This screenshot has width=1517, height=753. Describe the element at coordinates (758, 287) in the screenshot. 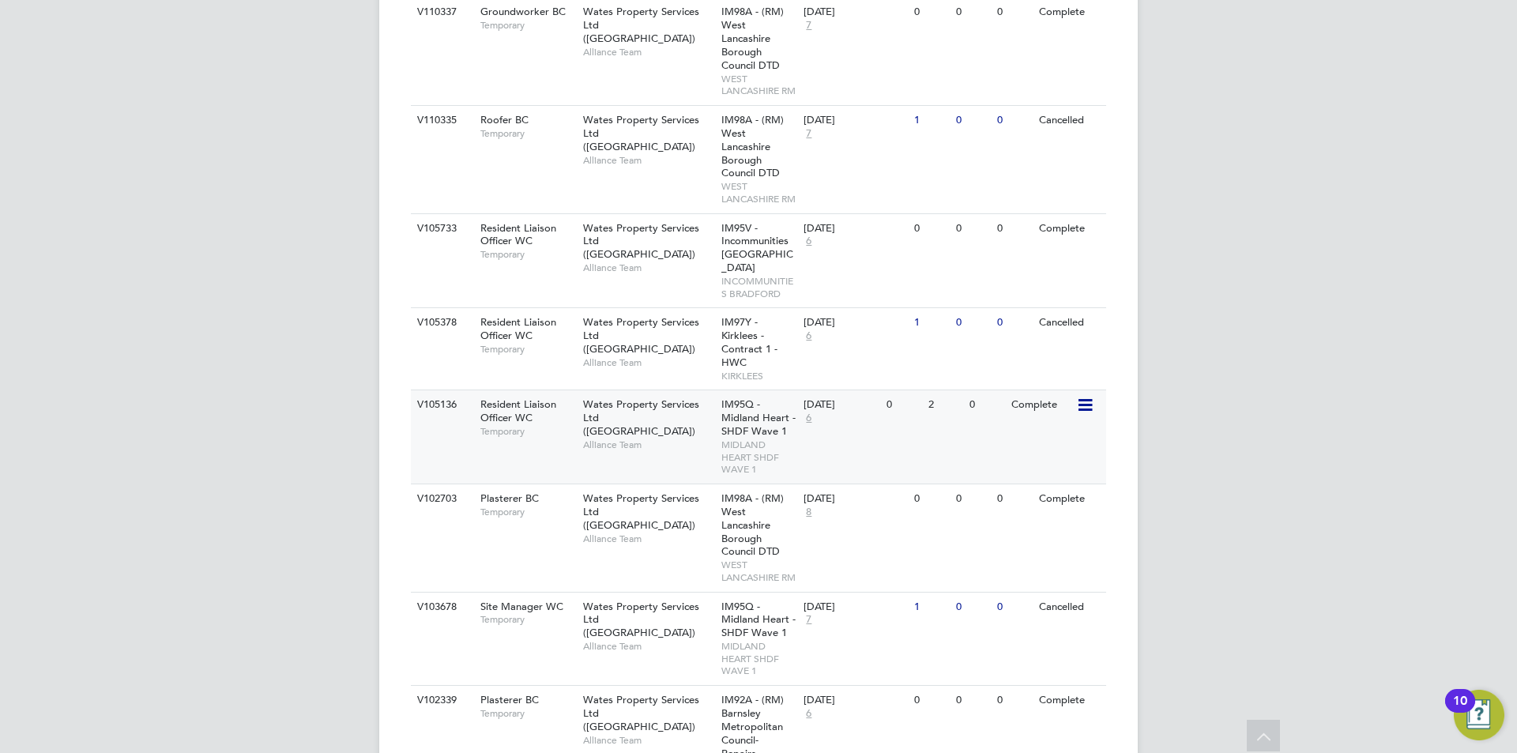

I see `span: INCOMMUNITIES BRADFORD` at that location.